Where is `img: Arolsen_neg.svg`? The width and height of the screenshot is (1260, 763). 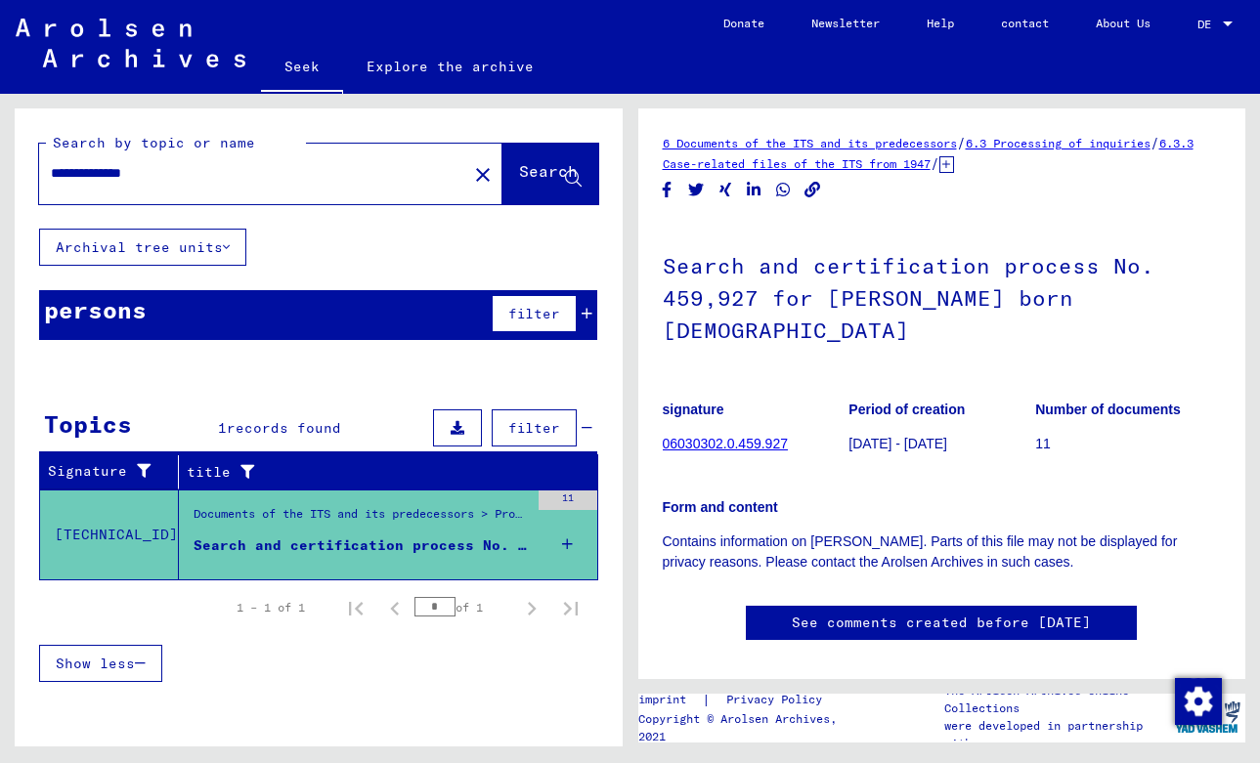
img: Arolsen_neg.svg is located at coordinates (130, 43).